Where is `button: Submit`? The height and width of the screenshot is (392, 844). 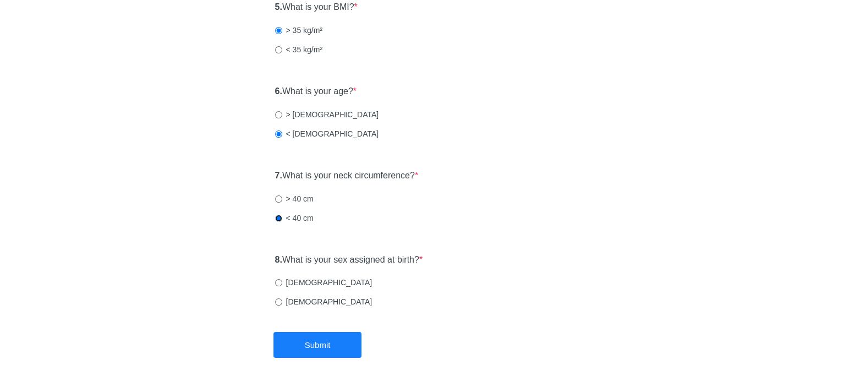
button: Submit is located at coordinates (317, 344).